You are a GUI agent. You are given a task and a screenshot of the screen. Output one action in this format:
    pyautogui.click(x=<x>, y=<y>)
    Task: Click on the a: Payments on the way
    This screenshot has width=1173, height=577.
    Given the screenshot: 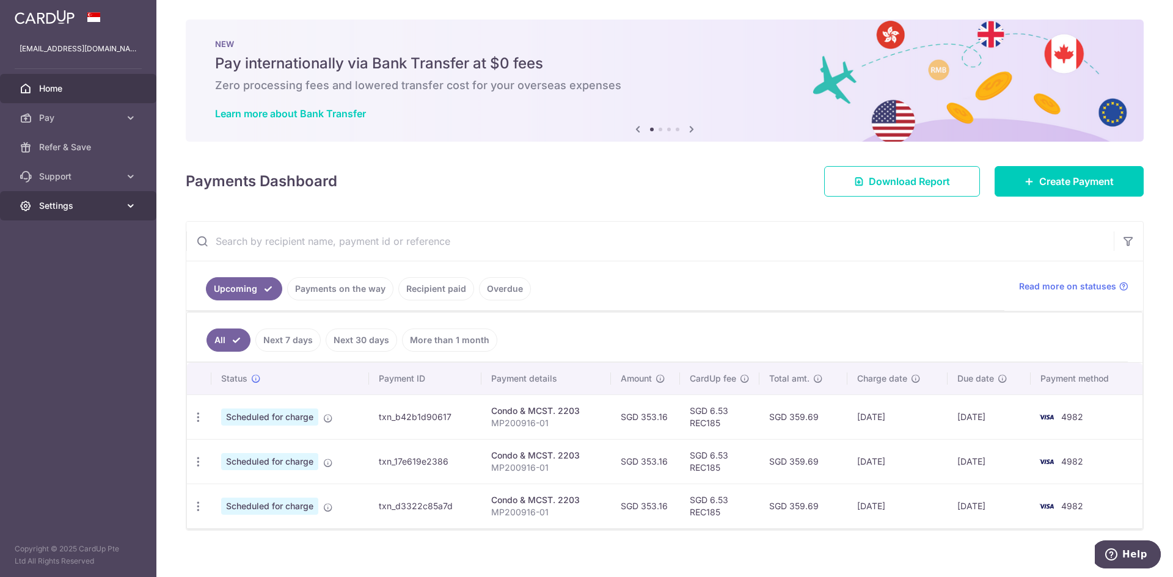 What is the action you would take?
    pyautogui.click(x=340, y=289)
    